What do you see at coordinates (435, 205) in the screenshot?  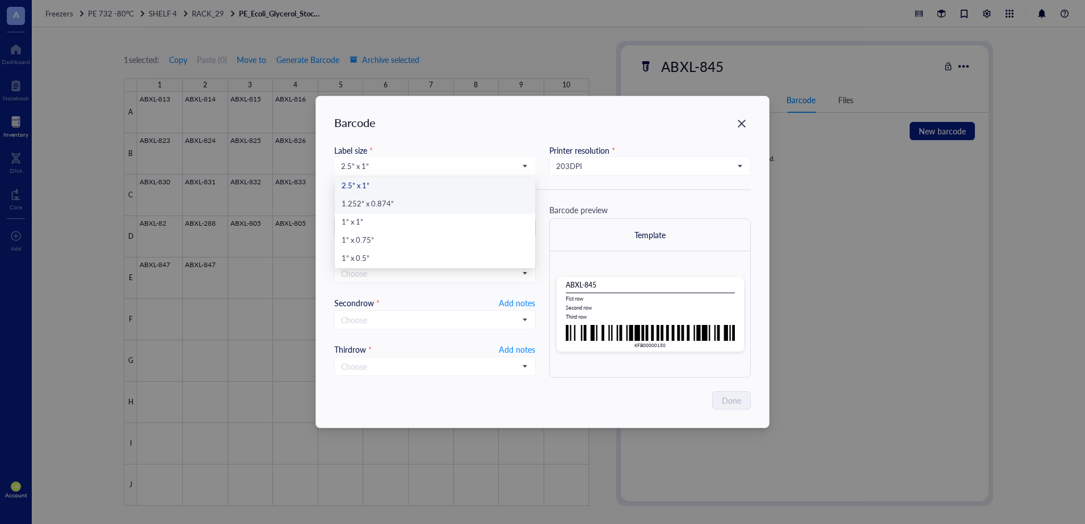 I see `div: 1.252” x 0.874”` at bounding box center [435, 205].